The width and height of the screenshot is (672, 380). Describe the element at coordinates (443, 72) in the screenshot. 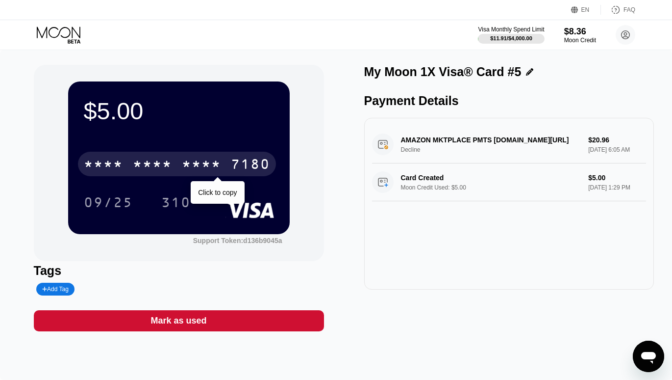

I see `div: My Moon 1X Visa® Card #5` at that location.